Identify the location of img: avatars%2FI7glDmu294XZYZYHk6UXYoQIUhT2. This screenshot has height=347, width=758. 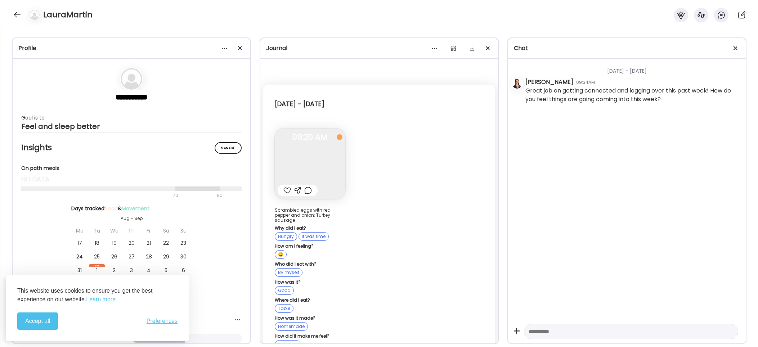
(517, 84).